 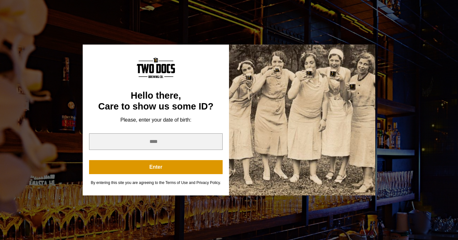 What do you see at coordinates (156, 67) in the screenshot?
I see `img: Content Logo` at bounding box center [156, 67].